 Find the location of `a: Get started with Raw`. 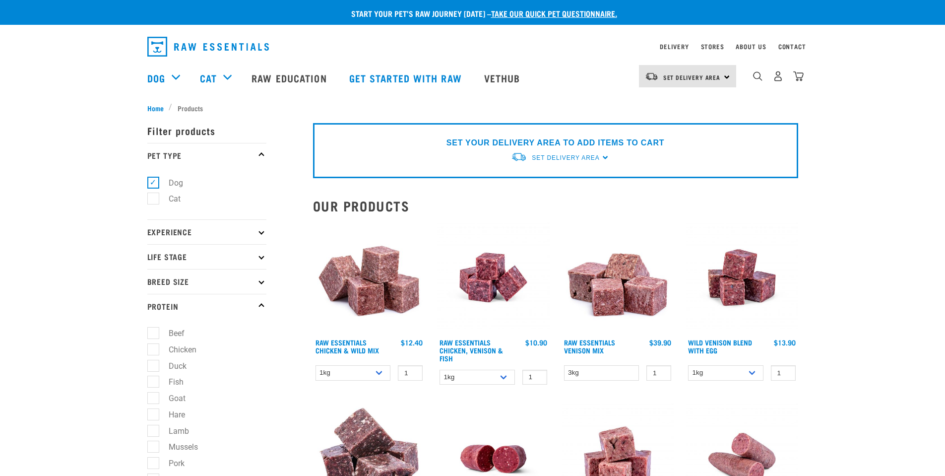

a: Get started with Raw is located at coordinates (407, 78).